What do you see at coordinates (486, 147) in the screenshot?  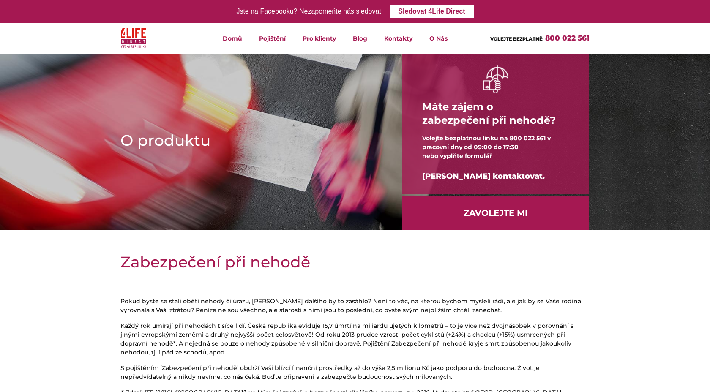 I see `span: Volejte bezplatnou linku na 800 022 561 v pracovní dny od 09:00 do 17:30 nebo vyplňte formulář` at bounding box center [486, 147].